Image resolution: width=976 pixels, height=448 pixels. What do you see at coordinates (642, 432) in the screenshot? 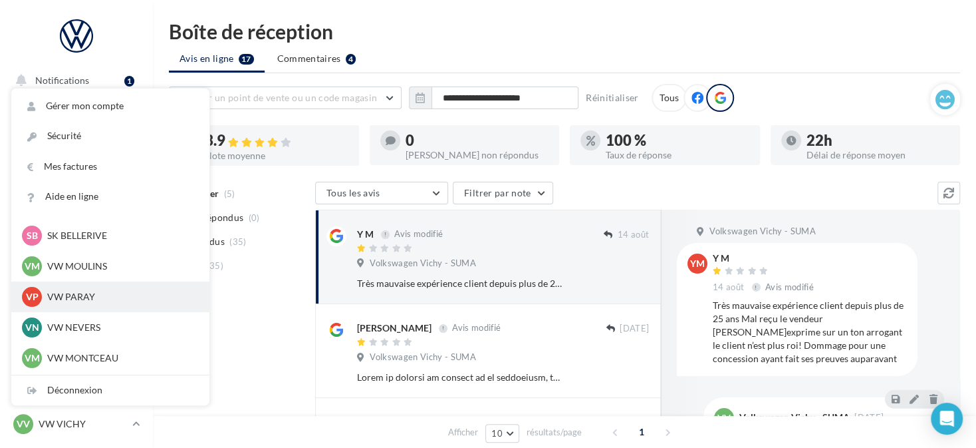
I see `span: 1` at bounding box center [642, 432].